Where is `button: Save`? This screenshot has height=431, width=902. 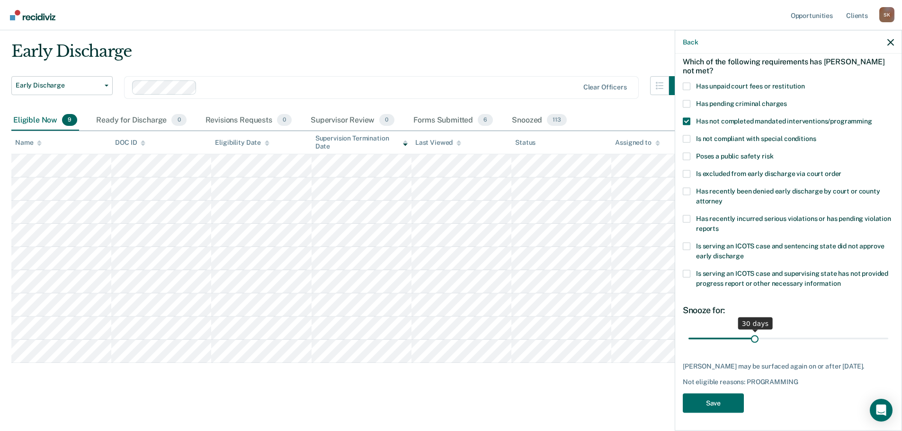 button: Save is located at coordinates (713, 403).